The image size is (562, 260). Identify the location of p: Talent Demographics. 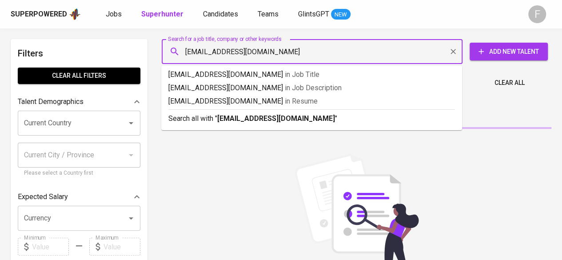
(51, 102).